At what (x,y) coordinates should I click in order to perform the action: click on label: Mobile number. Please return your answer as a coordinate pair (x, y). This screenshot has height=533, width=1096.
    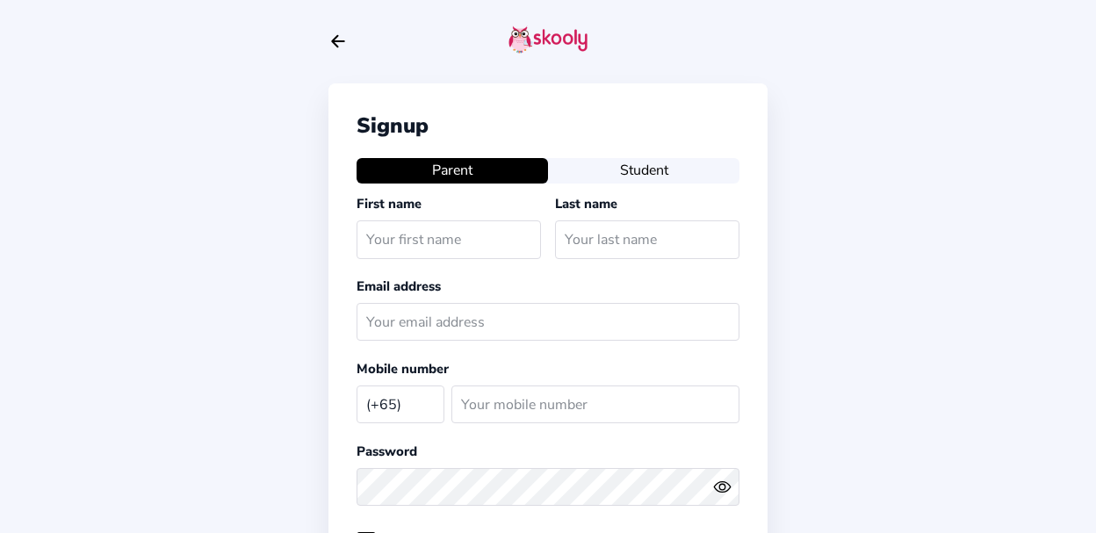
    Looking at the image, I should click on (402, 369).